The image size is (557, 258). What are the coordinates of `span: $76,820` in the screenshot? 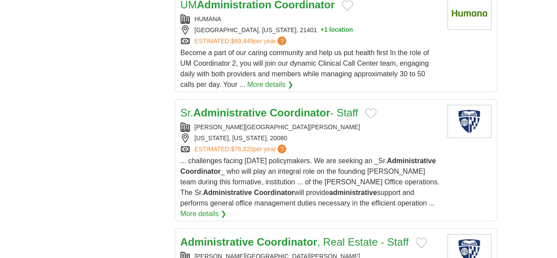 It's located at (242, 149).